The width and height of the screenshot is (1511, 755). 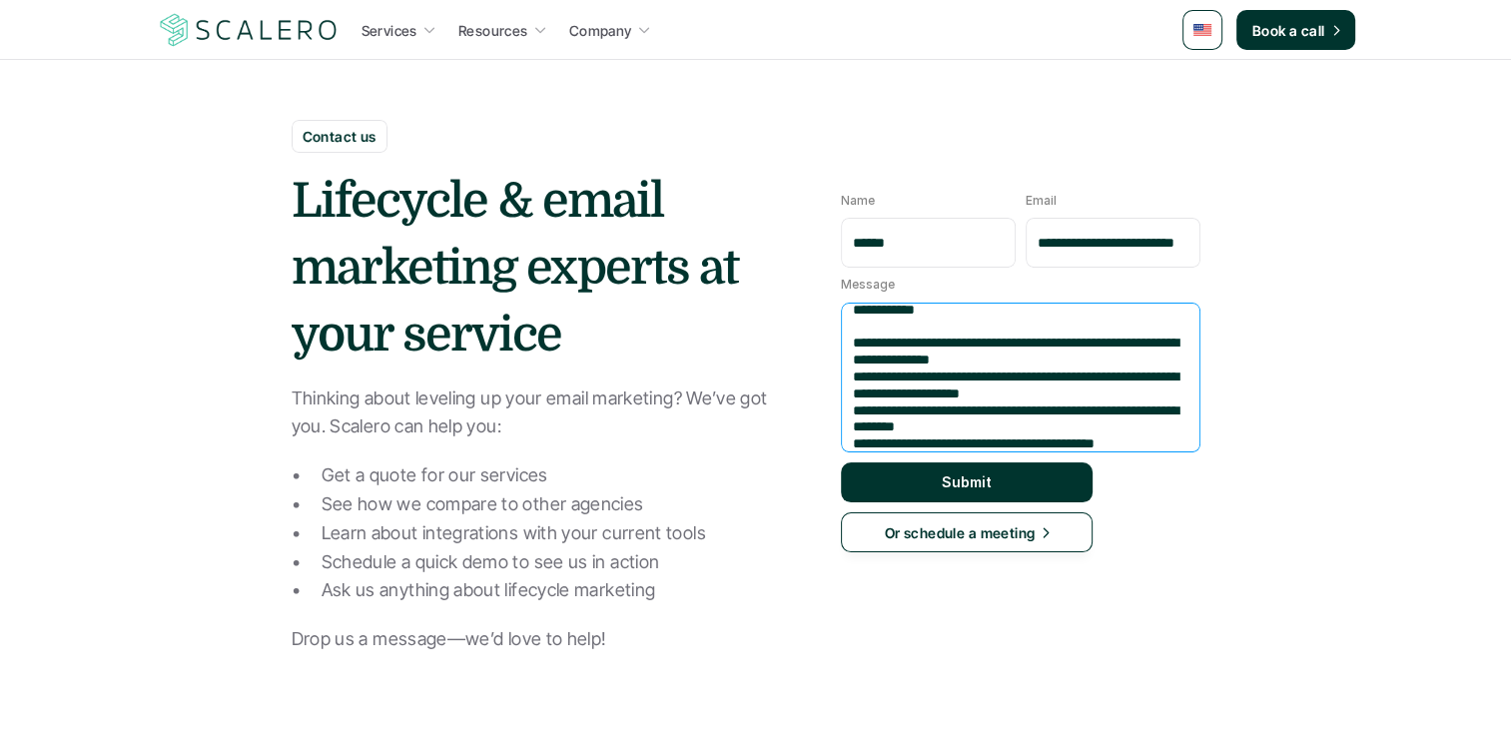 I want to click on p: Email, so click(x=1041, y=201).